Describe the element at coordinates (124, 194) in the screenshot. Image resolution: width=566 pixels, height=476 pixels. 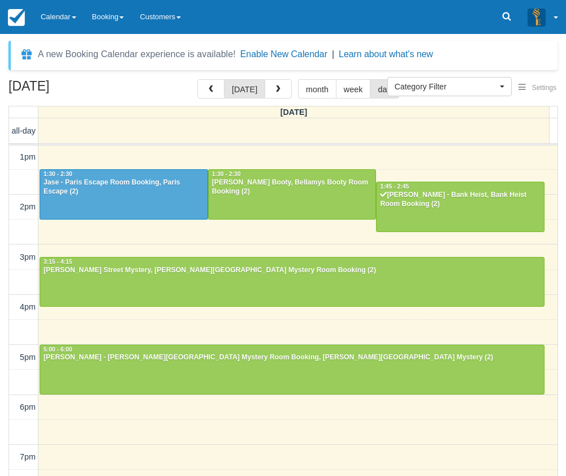
I see `a: 1:30 - 2:30Jase - Paris Escape Room Booking, Paris Escape (2)` at that location.